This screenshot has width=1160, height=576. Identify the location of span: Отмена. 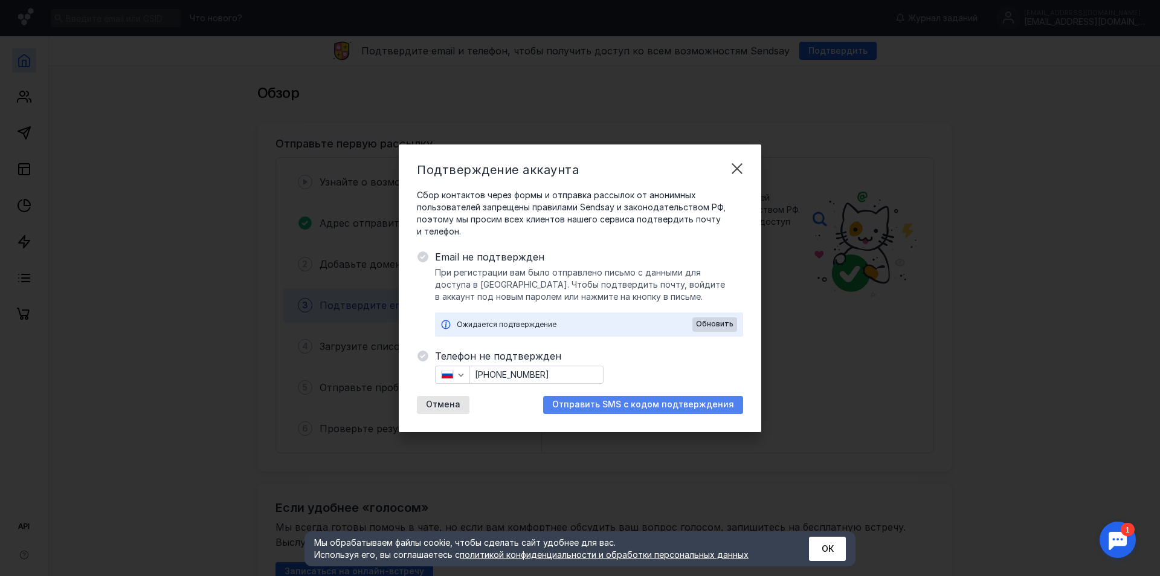
(443, 404).